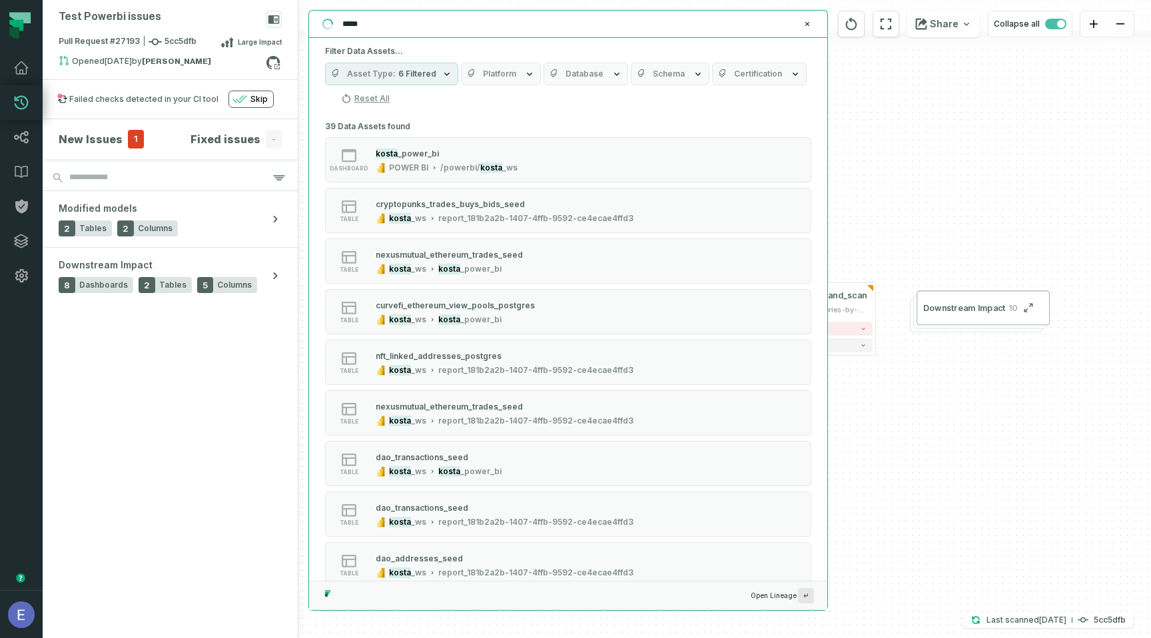  Describe the element at coordinates (349, 169) in the screenshot. I see `span: dashboard` at that location.